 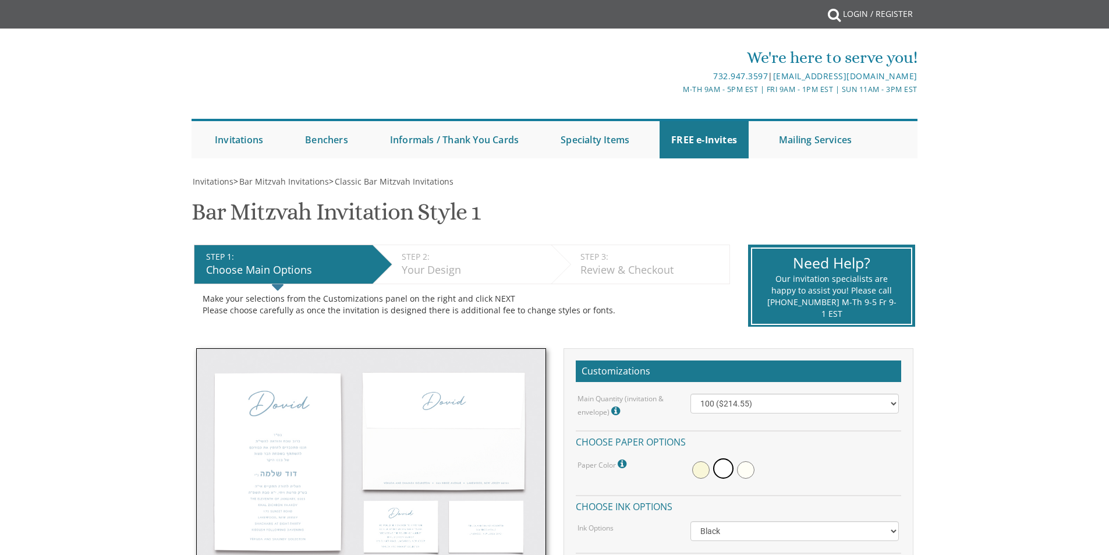 I want to click on h1: Bar Mitzvah Invitation Style 1, so click(x=336, y=216).